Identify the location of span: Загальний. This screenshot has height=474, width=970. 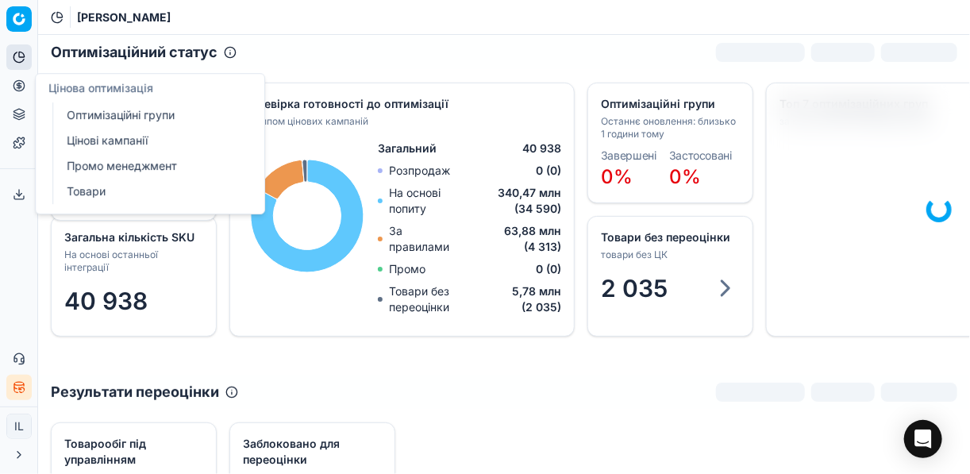
(407, 148).